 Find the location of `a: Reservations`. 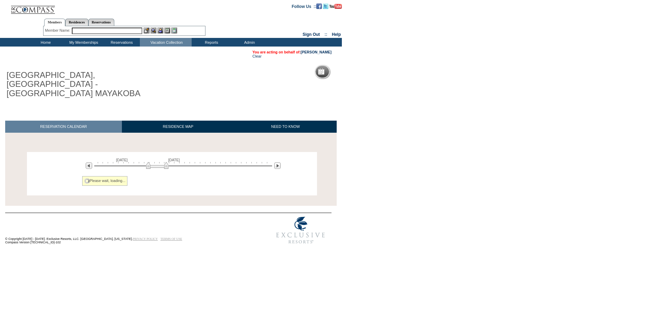

a: Reservations is located at coordinates (101, 22).